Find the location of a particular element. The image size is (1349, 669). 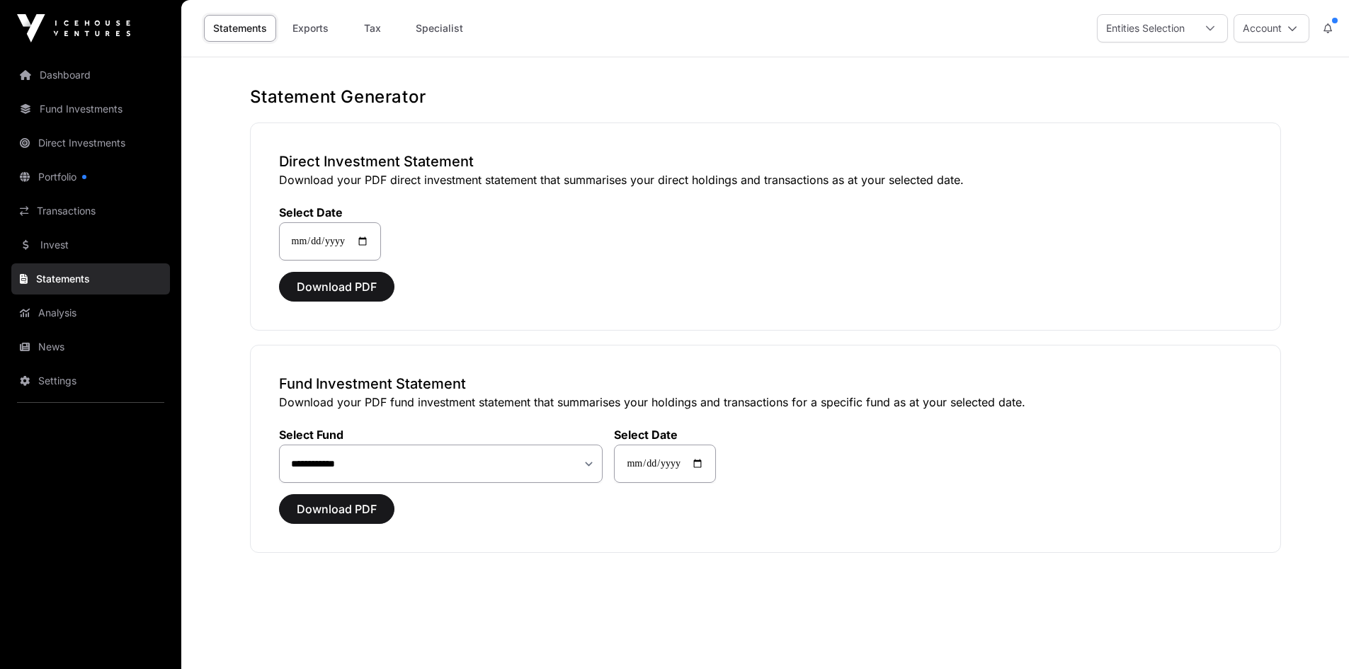

a: Analysis is located at coordinates (91, 313).